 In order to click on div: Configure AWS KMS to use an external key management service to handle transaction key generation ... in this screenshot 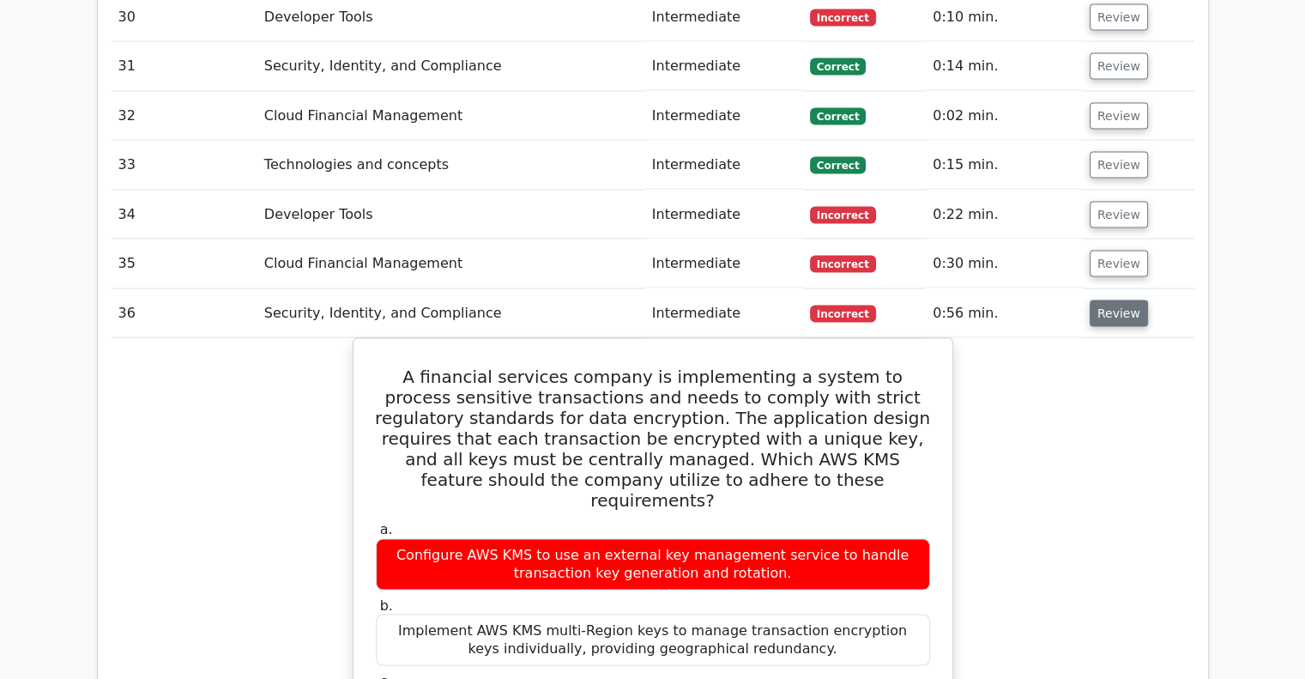, I will do `click(653, 565)`.